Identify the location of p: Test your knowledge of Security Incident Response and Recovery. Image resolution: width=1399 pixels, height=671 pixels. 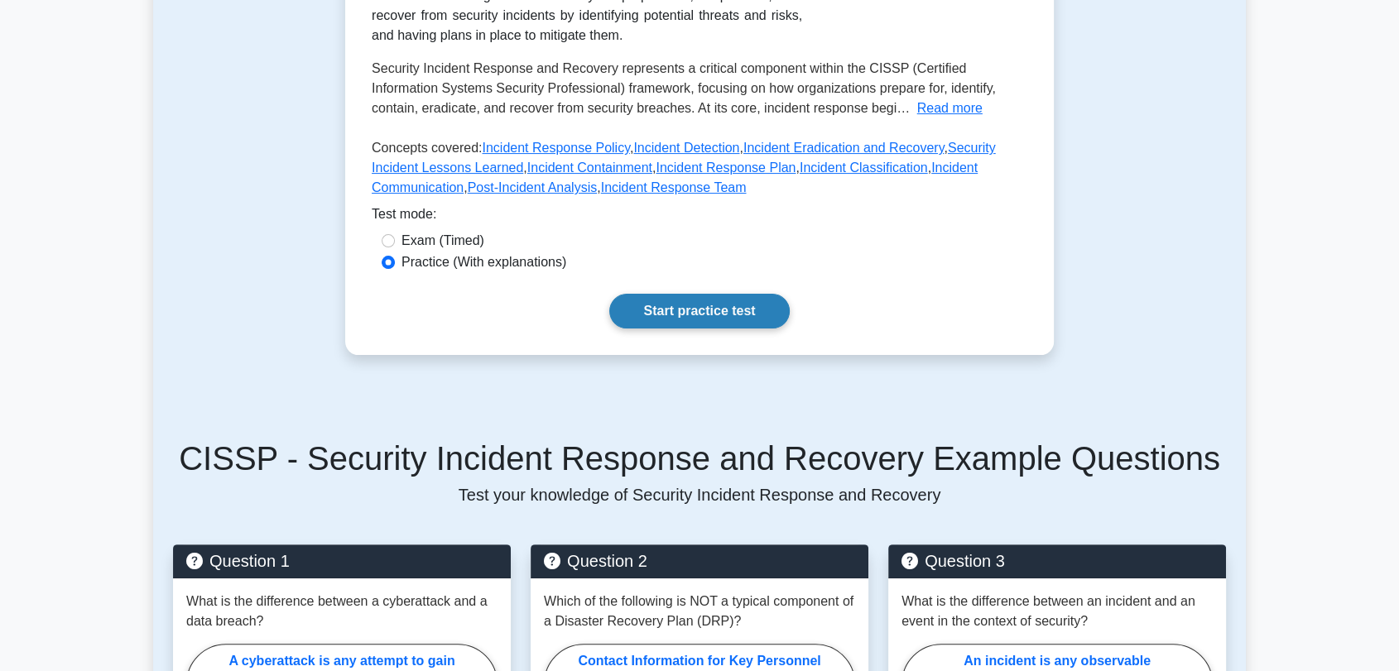
(700, 495).